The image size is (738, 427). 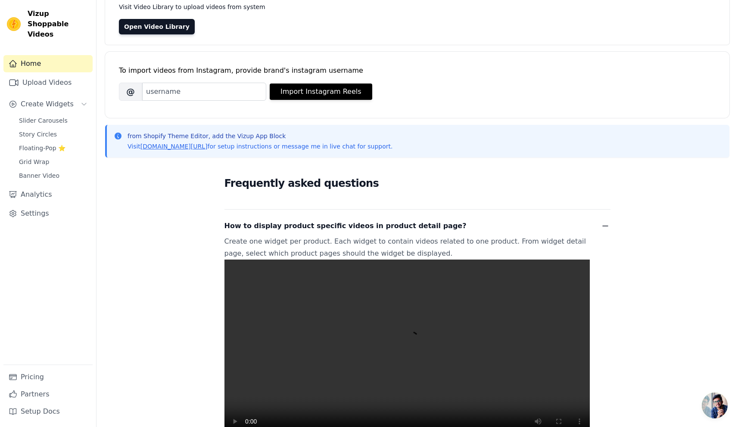 What do you see at coordinates (14, 24) in the screenshot?
I see `img: Vizup` at bounding box center [14, 24].